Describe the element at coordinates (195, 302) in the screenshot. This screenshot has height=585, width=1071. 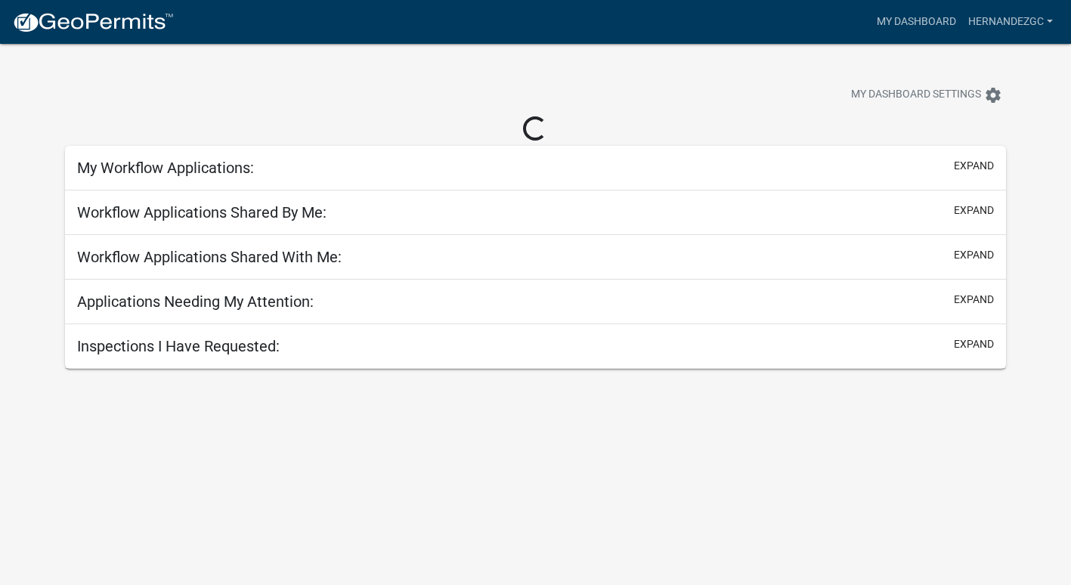
I see `h5: Applications Needing My Attention:` at that location.